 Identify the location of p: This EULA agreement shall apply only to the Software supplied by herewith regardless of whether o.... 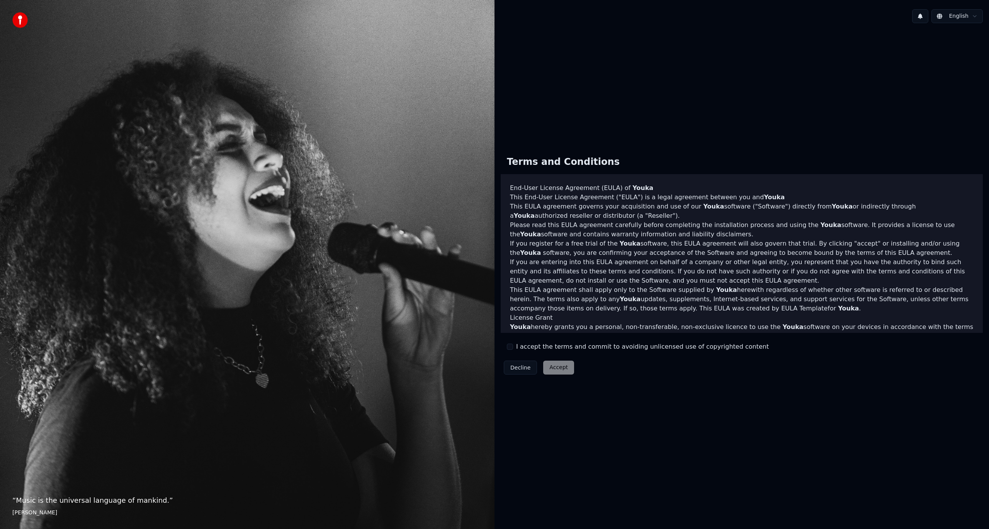
(742, 299).